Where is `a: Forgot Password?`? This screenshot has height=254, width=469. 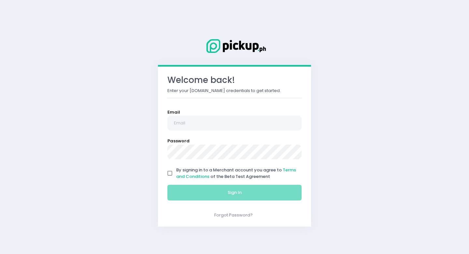 a: Forgot Password? is located at coordinates (234, 214).